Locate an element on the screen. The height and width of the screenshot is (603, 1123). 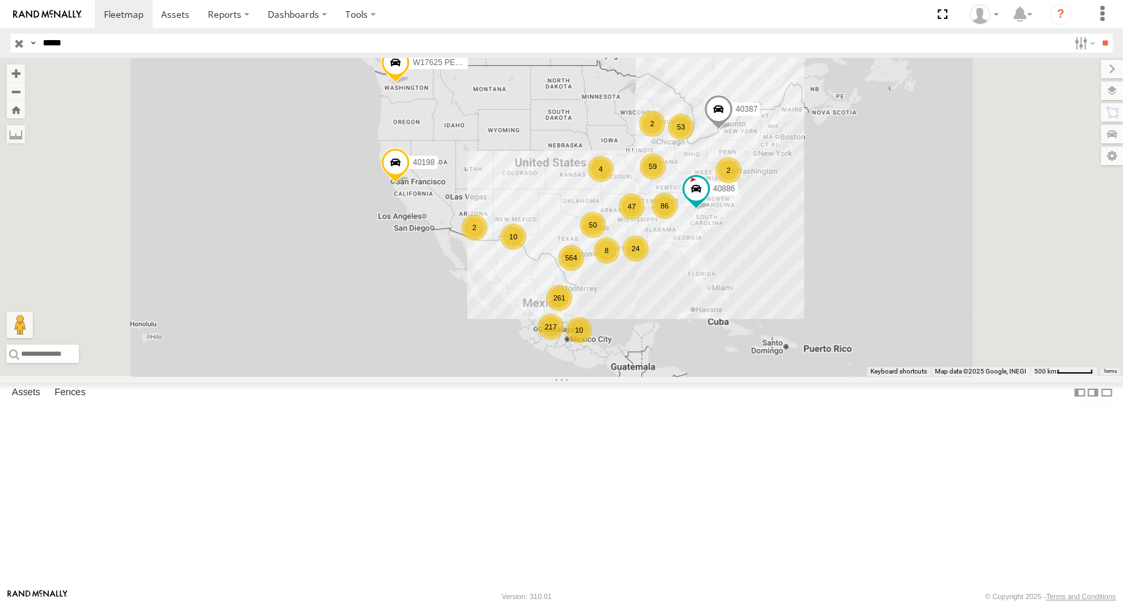
div: 8 is located at coordinates (606, 251).